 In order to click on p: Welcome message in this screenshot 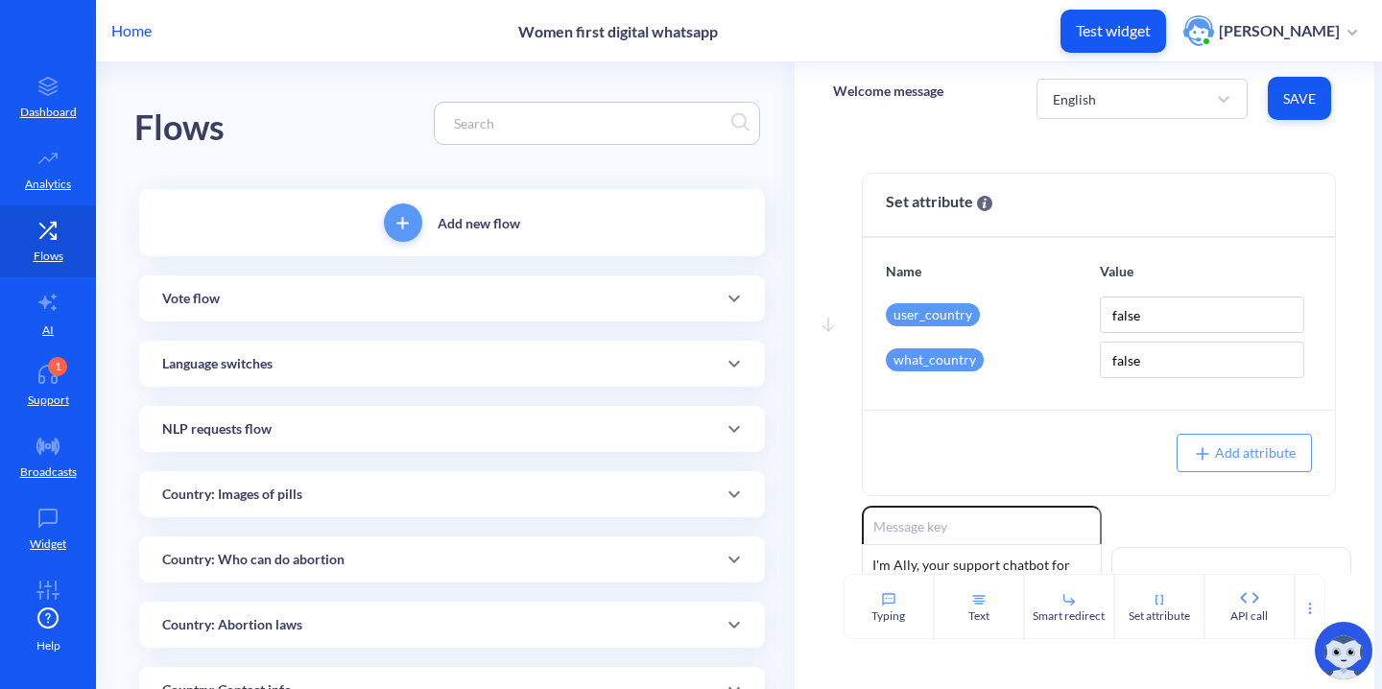, I will do `click(888, 91)`.